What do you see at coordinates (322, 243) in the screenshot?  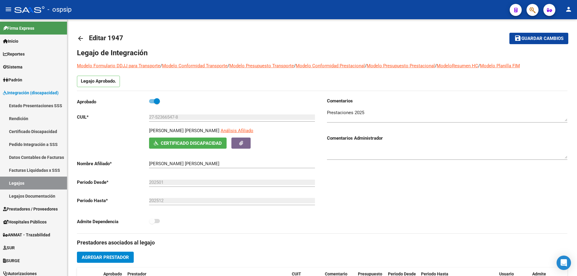 I see `h3: Prestadores asociados al legajo` at bounding box center [322, 243].